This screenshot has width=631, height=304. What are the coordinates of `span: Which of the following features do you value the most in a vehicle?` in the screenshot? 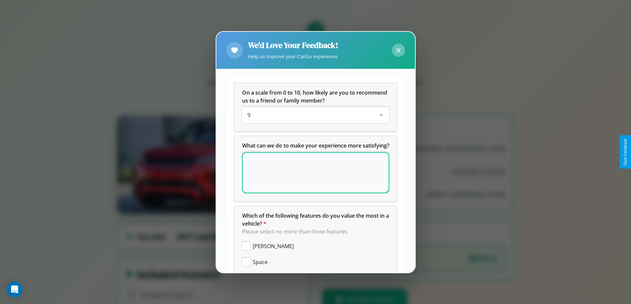 It's located at (316, 220).